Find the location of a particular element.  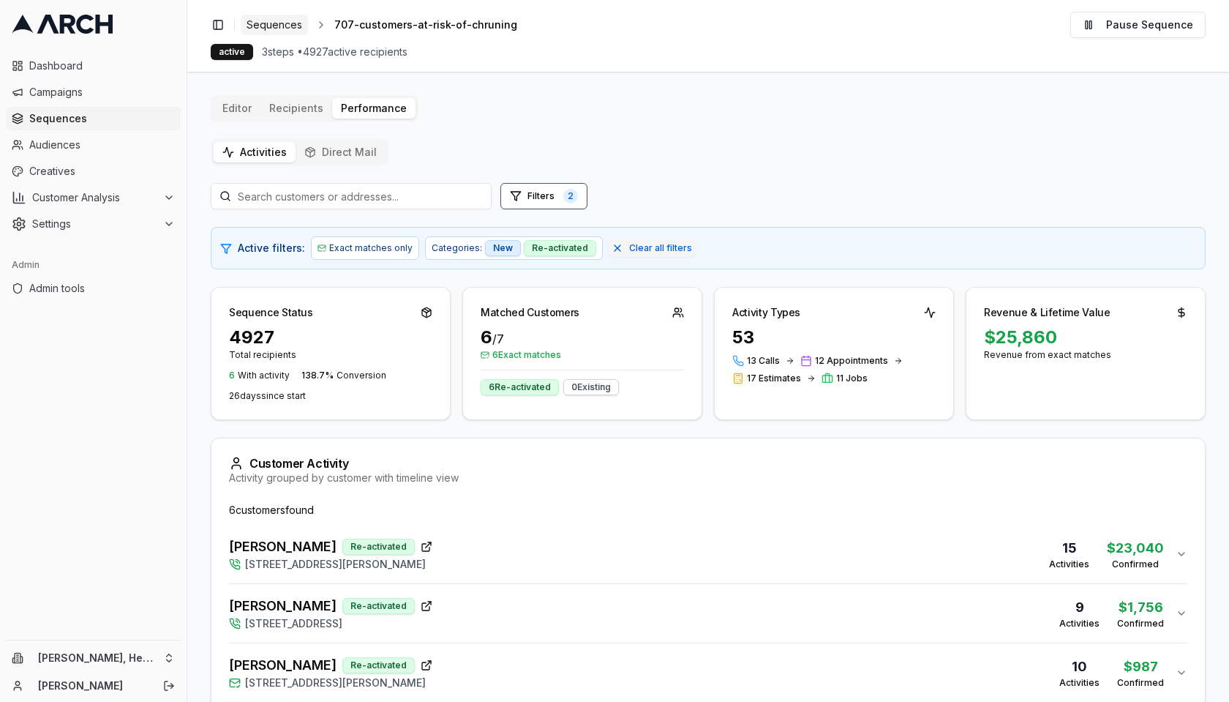

div: 6 Re-activated is located at coordinates (519, 387).